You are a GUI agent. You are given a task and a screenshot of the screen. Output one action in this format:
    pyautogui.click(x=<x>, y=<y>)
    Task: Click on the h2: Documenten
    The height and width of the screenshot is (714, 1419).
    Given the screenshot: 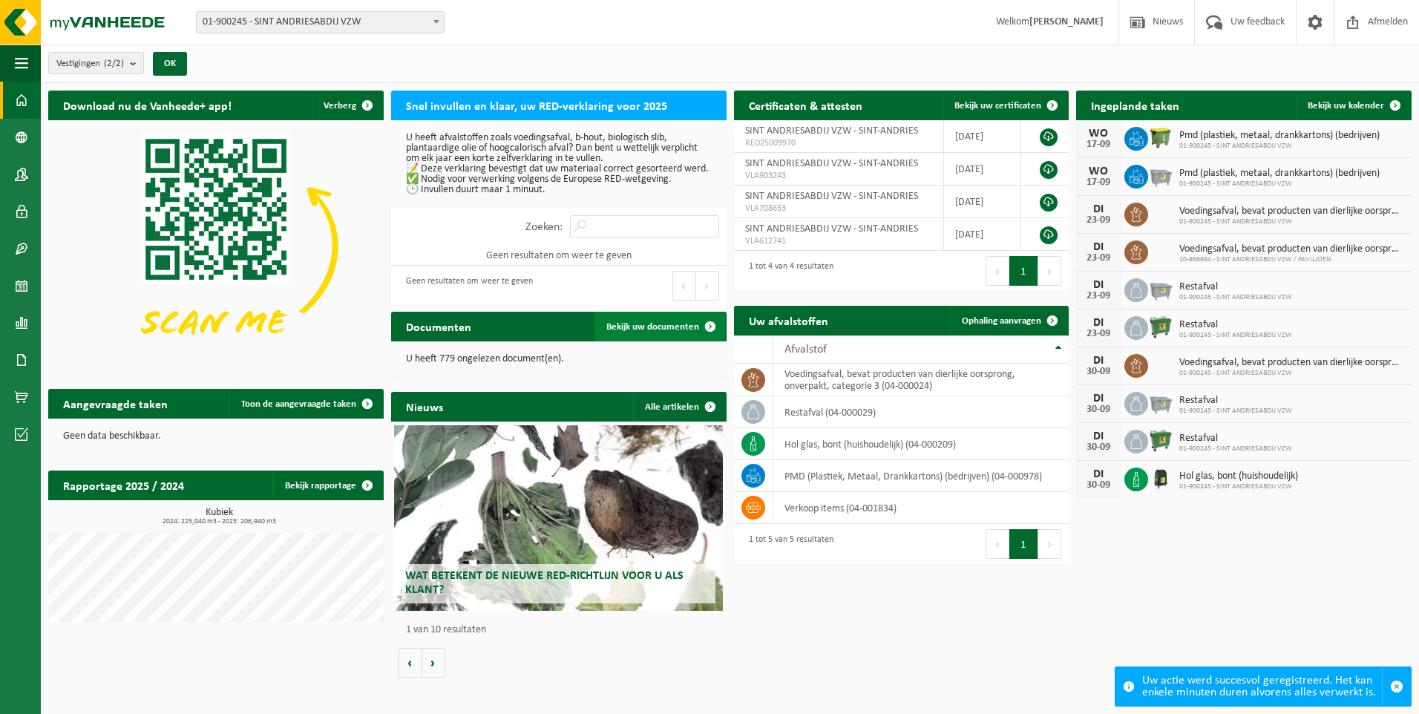 What is the action you would take?
    pyautogui.click(x=439, y=326)
    